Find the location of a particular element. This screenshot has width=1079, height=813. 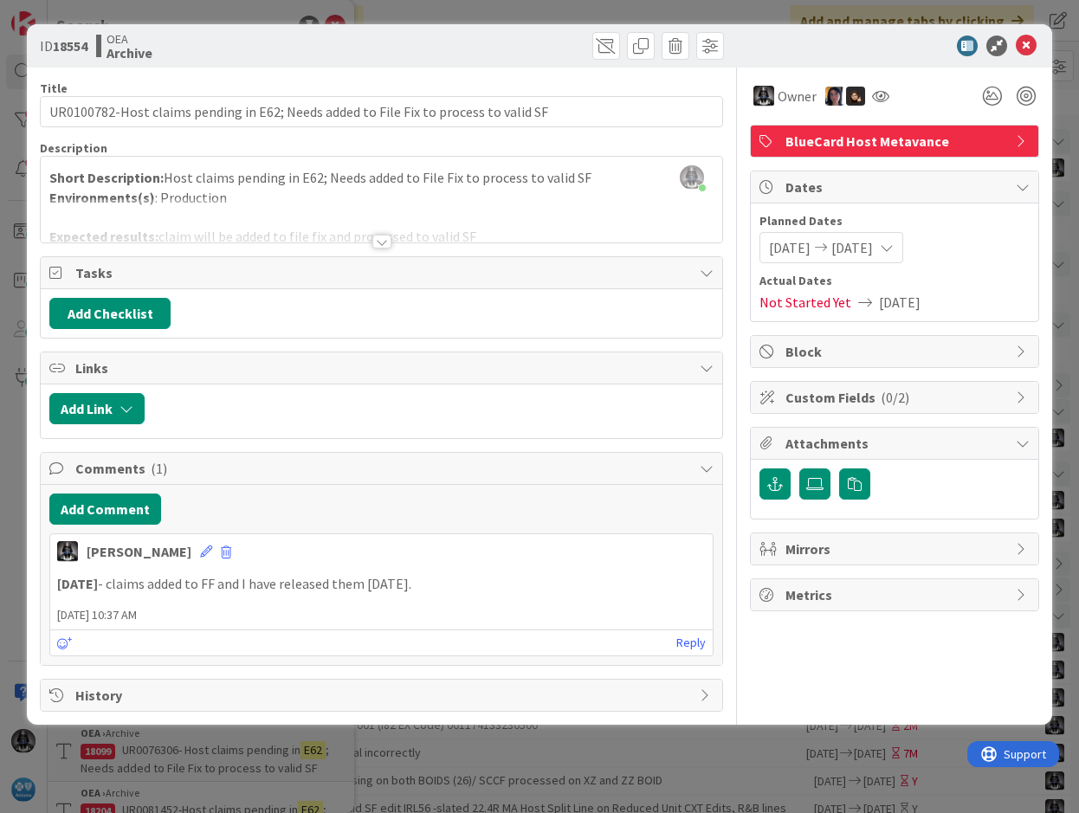

span: ( 1 ) is located at coordinates (158, 468).